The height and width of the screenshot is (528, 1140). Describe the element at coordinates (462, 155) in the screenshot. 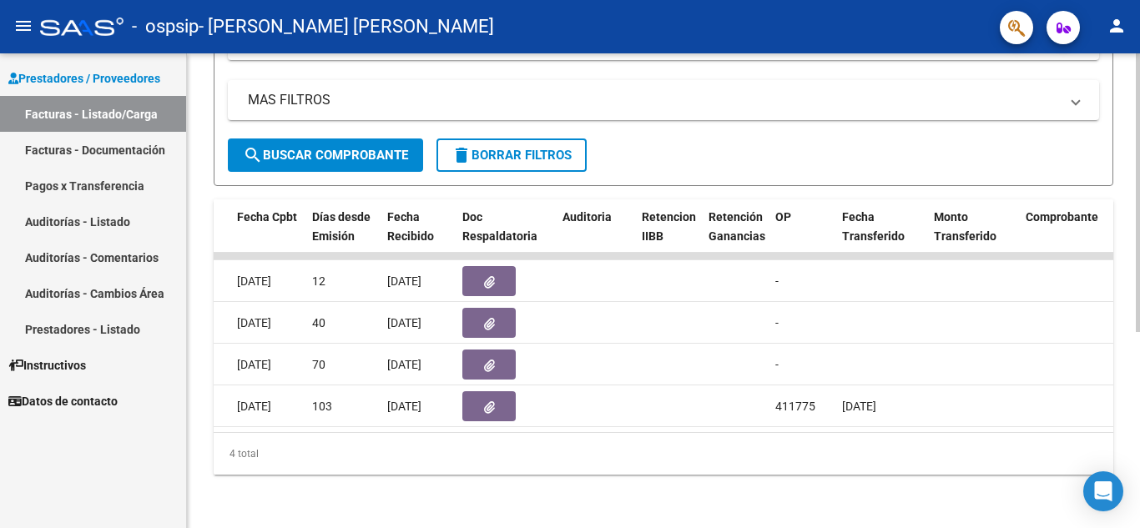

I see `mat-icon: delete` at that location.